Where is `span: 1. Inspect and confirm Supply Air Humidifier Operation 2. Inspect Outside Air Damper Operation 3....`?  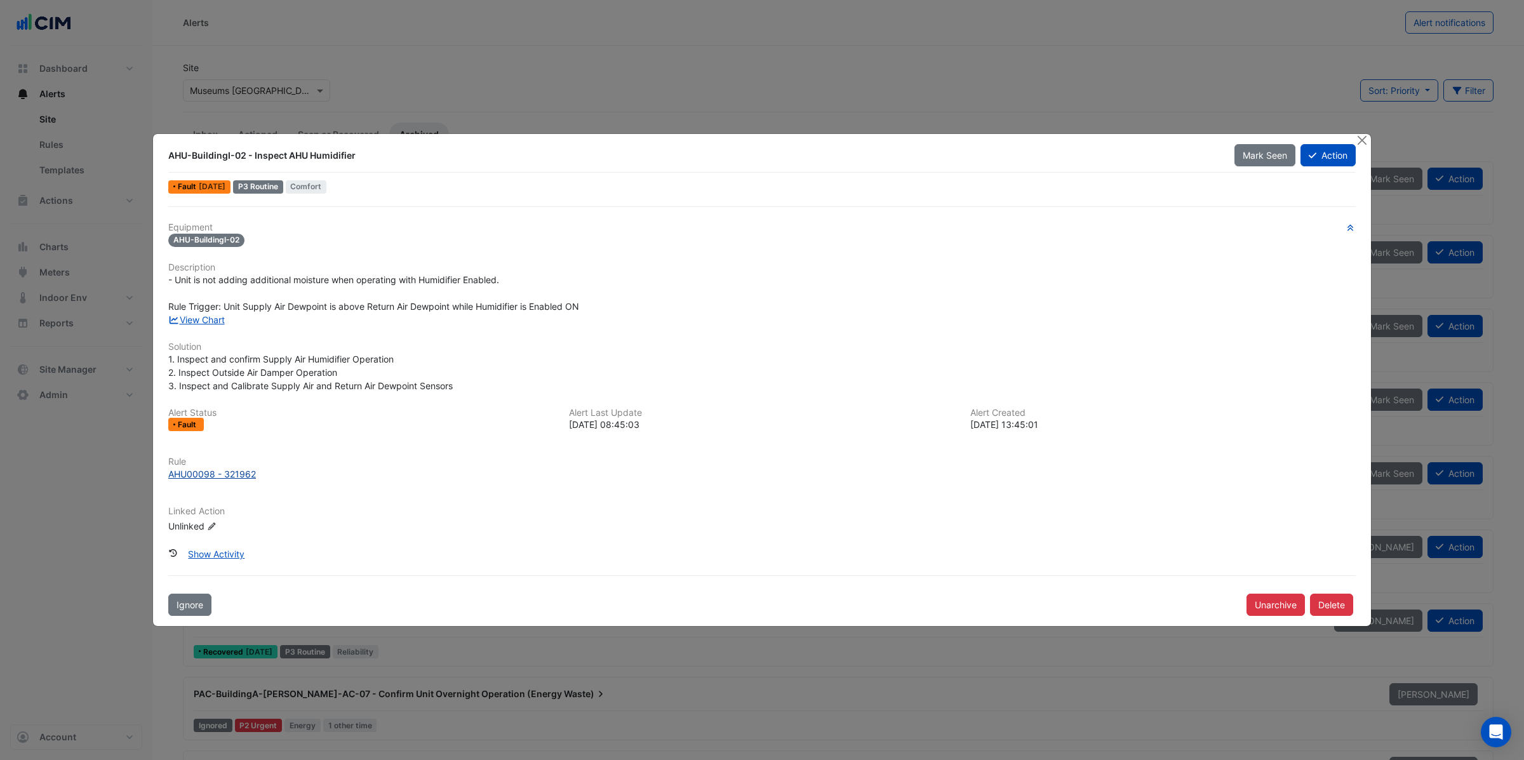
span: 1. Inspect and confirm Supply Air Humidifier Operation 2. Inspect Outside Air Damper Operation 3.... is located at coordinates (311, 372).